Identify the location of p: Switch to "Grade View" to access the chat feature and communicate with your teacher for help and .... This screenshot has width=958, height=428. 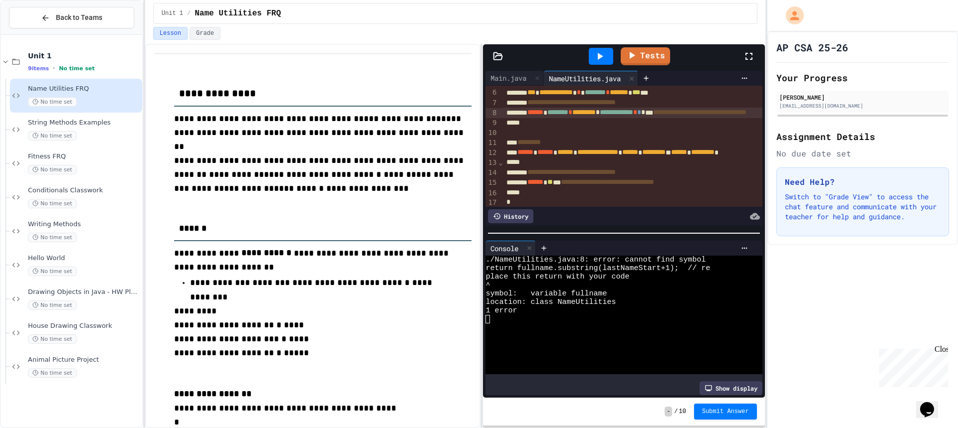
(862, 207).